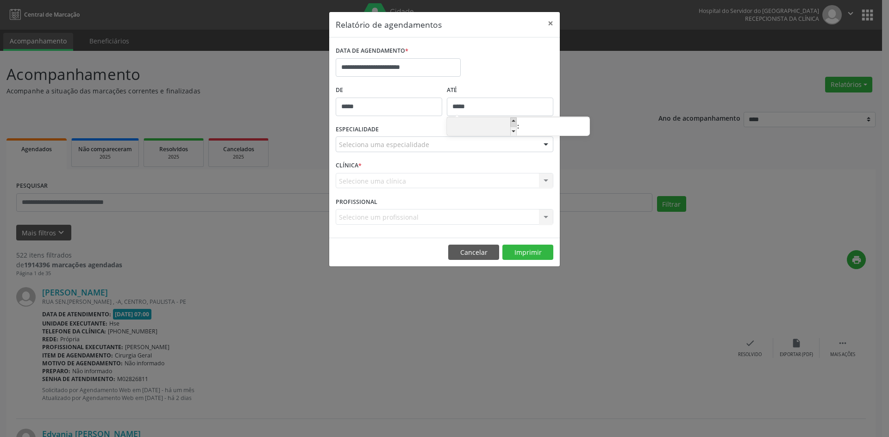 This screenshot has height=437, width=889. What do you see at coordinates (528, 253) in the screenshot?
I see `button: Imprimir` at bounding box center [528, 253].